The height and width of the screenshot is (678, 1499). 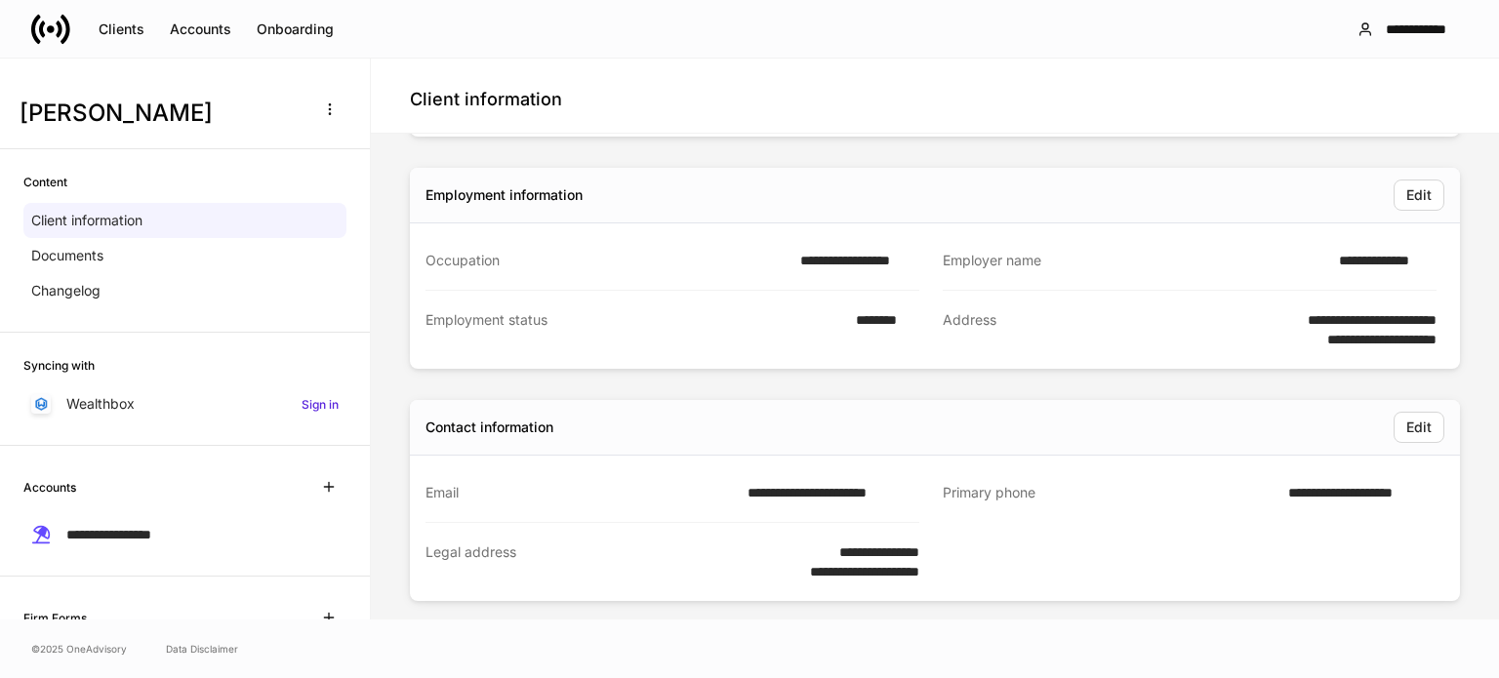 What do you see at coordinates (184, 221) in the screenshot?
I see `a: Client information` at bounding box center [184, 221].